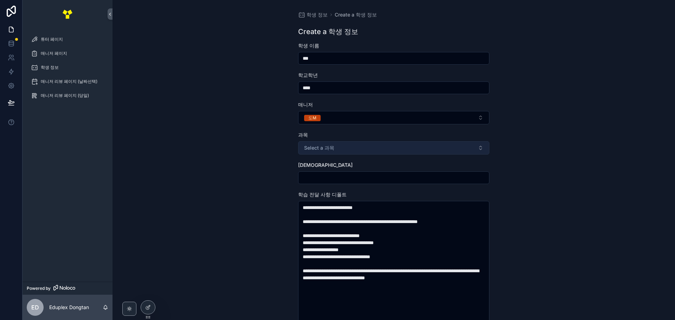 This screenshot has width=675, height=320. I want to click on span: Select a 과목, so click(319, 148).